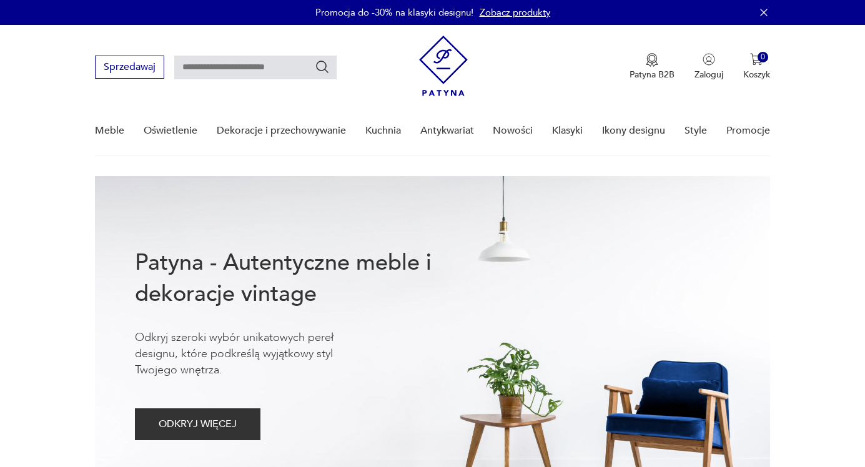 This screenshot has height=467, width=865. What do you see at coordinates (709, 67) in the screenshot?
I see `button: Zaloguj` at bounding box center [709, 67].